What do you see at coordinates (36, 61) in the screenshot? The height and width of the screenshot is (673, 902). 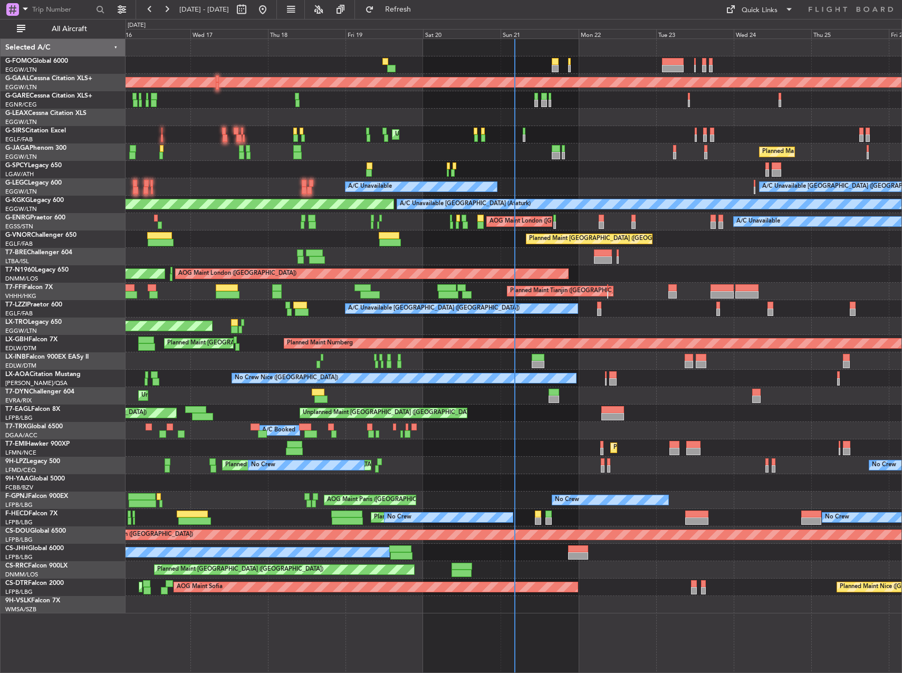 I see `a: G-FOMOGlobal 6000` at bounding box center [36, 61].